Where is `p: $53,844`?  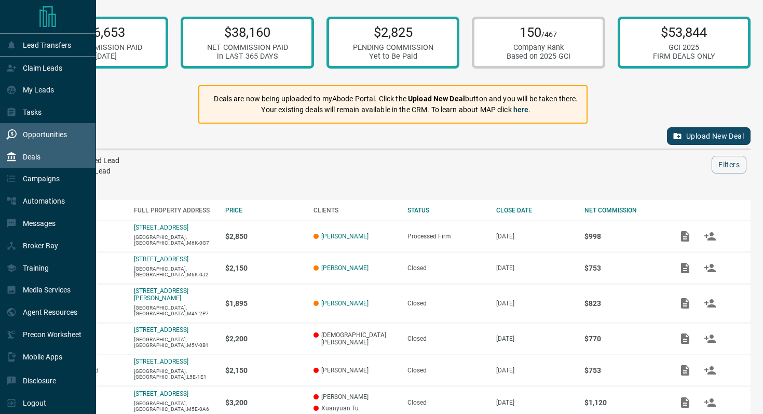
p: $53,844 is located at coordinates (684, 32).